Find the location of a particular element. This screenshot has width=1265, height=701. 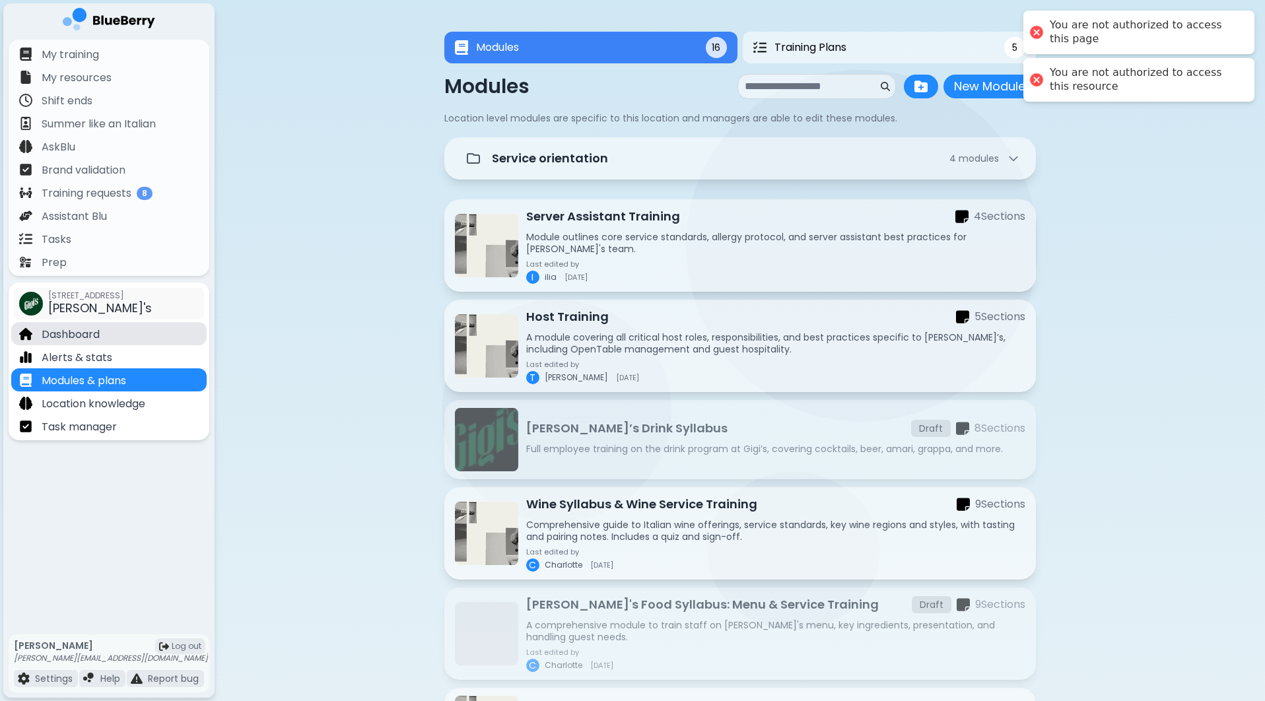

p: Training requests is located at coordinates (86, 193).